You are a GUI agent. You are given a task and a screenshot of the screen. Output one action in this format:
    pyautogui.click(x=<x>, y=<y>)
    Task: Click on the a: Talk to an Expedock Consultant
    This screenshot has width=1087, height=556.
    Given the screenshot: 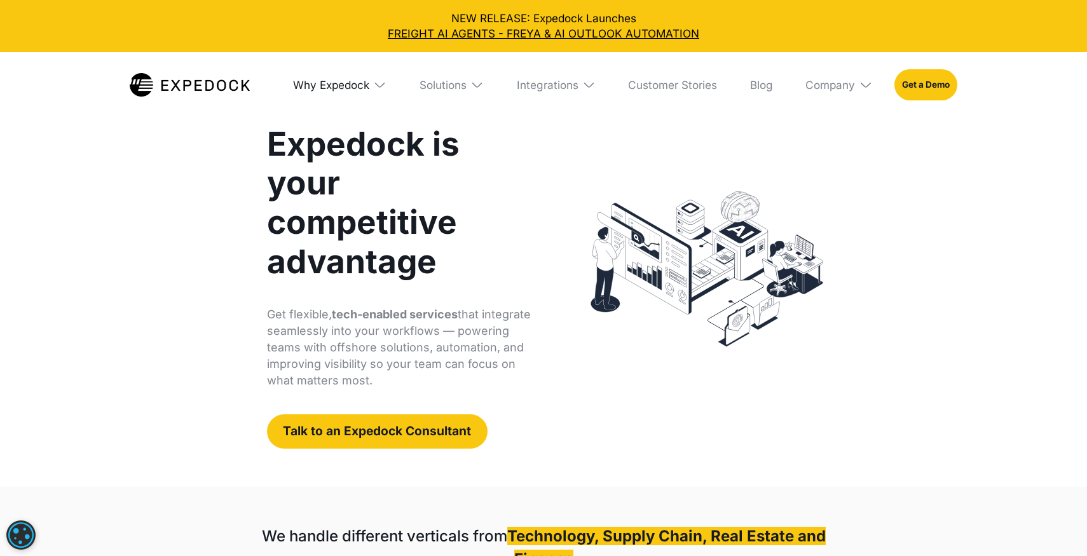 What is the action you would take?
    pyautogui.click(x=377, y=432)
    